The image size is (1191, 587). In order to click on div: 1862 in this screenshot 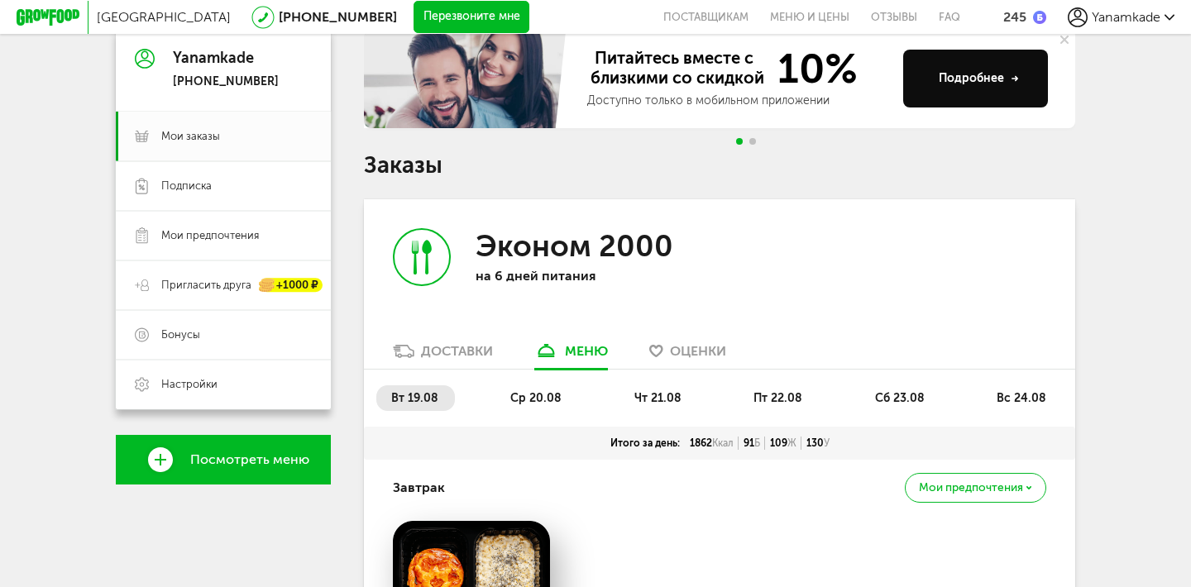, I will do `click(712, 443)`.